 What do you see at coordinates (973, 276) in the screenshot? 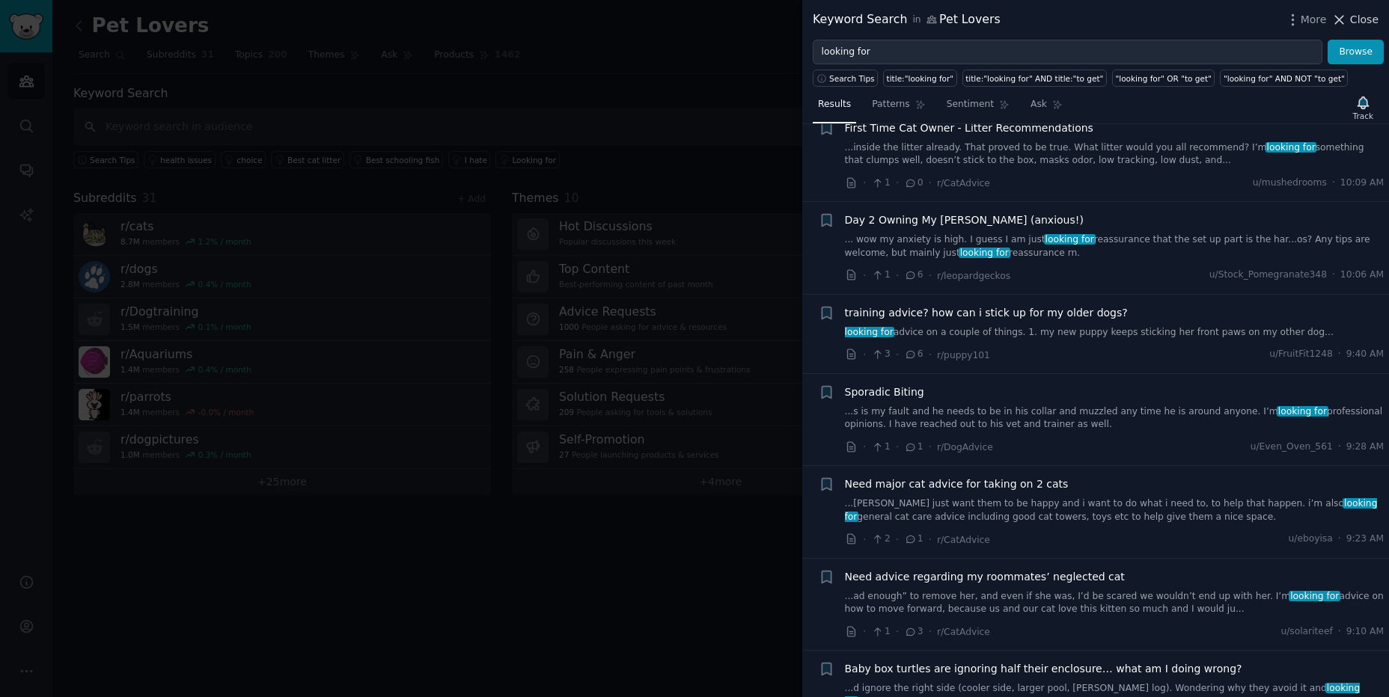
I see `span: r/leopardgeckos` at bounding box center [973, 276].